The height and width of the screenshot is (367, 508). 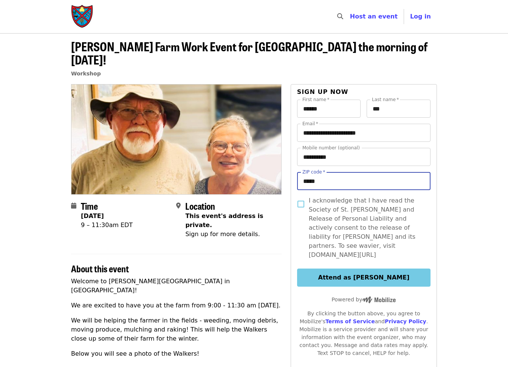 What do you see at coordinates (373, 16) in the screenshot?
I see `span: Host an event` at bounding box center [373, 16].